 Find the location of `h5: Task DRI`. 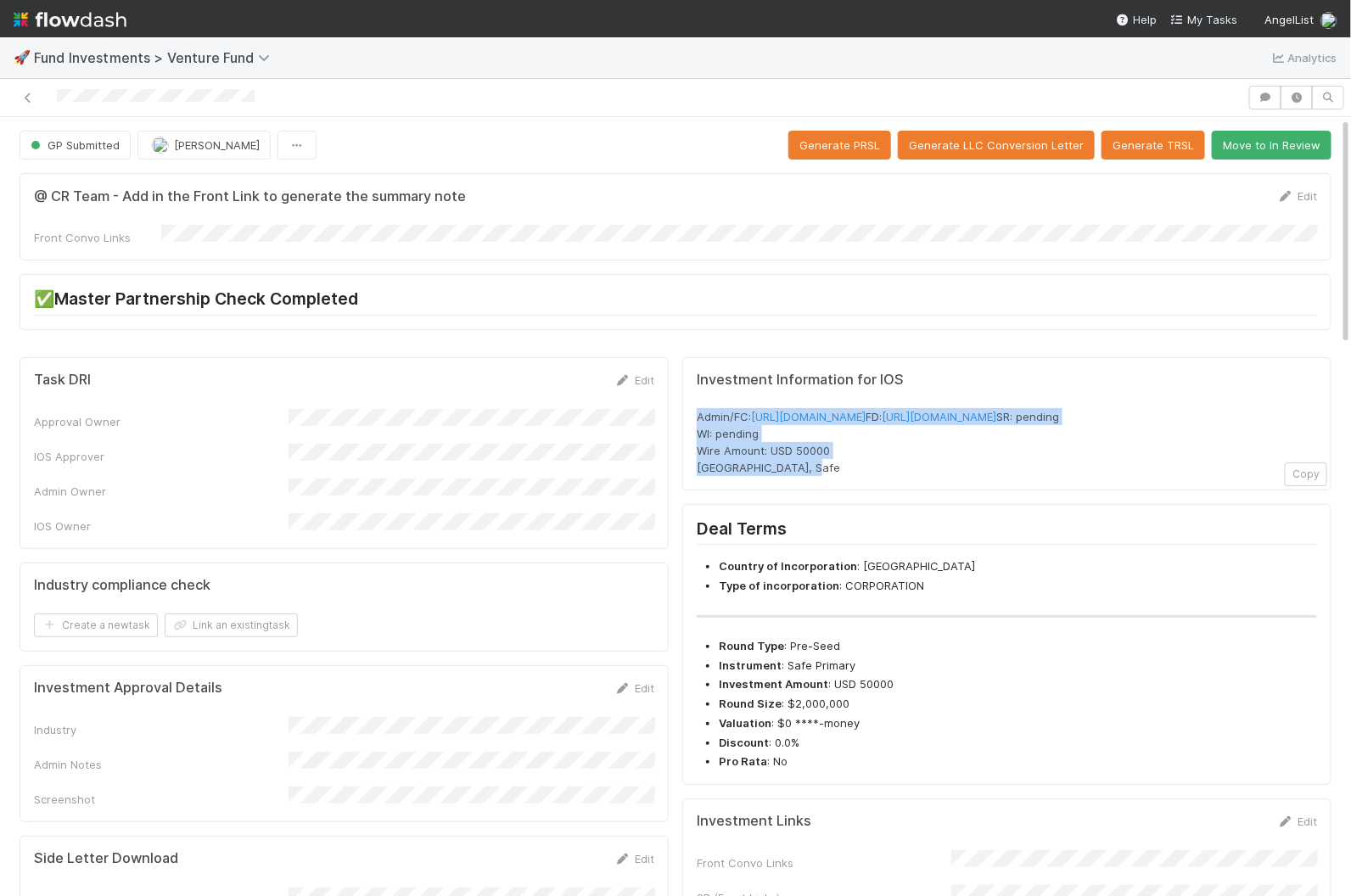

h5: Task DRI is located at coordinates (62, 380).